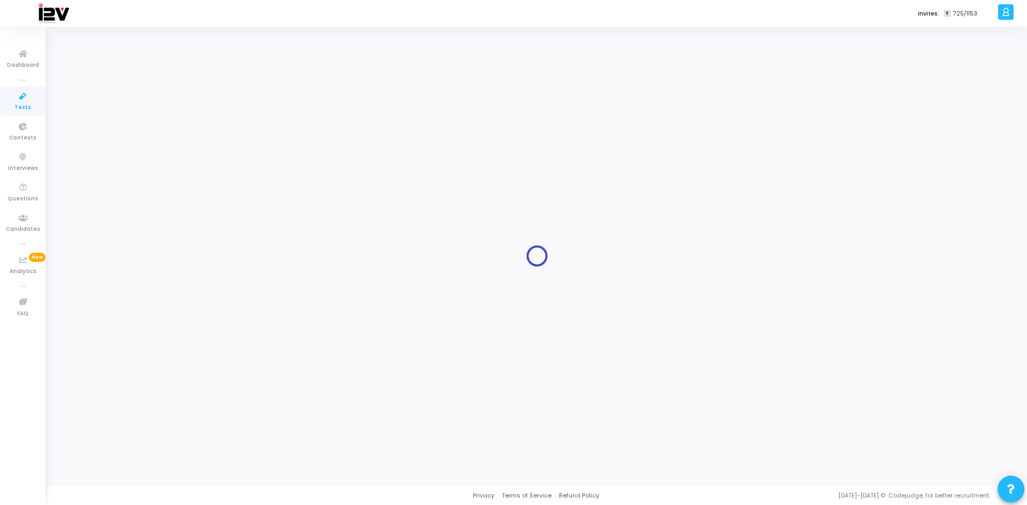 This screenshot has width=1027, height=505. I want to click on span: Analytics, so click(23, 272).